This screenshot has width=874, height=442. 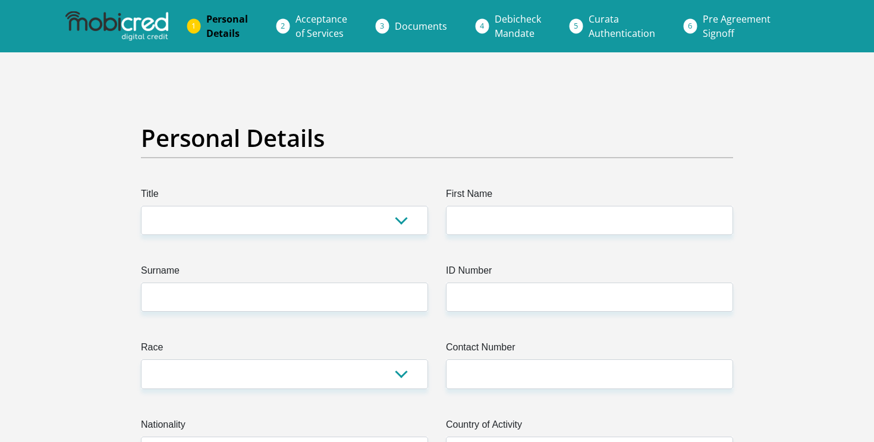 What do you see at coordinates (227, 26) in the screenshot?
I see `a: PersonalDetails` at bounding box center [227, 26].